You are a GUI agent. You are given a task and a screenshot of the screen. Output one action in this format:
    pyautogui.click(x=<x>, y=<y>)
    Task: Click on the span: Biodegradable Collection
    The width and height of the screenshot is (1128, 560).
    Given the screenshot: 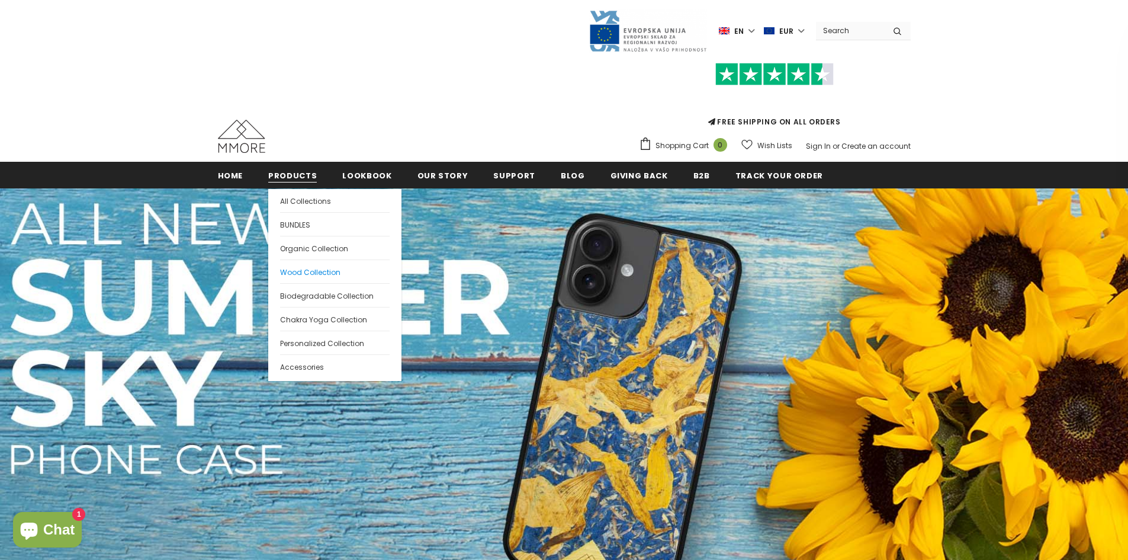 What is the action you would take?
    pyautogui.click(x=327, y=296)
    